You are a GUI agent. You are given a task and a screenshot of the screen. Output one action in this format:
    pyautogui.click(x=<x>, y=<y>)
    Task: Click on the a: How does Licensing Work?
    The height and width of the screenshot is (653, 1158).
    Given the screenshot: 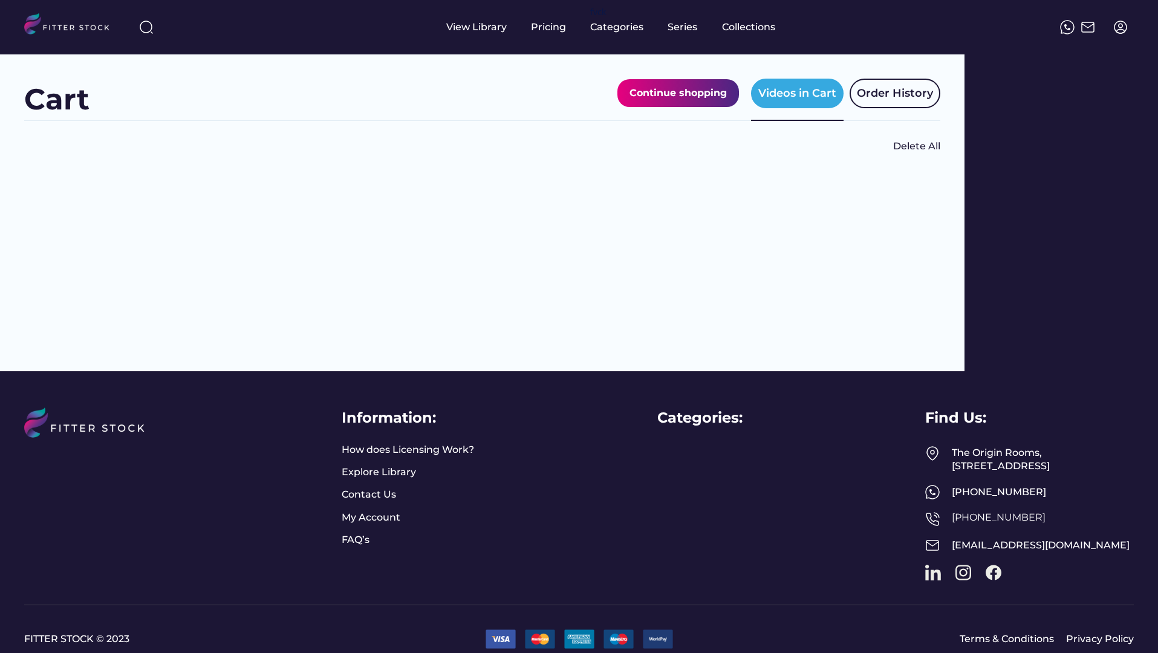 What is the action you would take?
    pyautogui.click(x=408, y=450)
    